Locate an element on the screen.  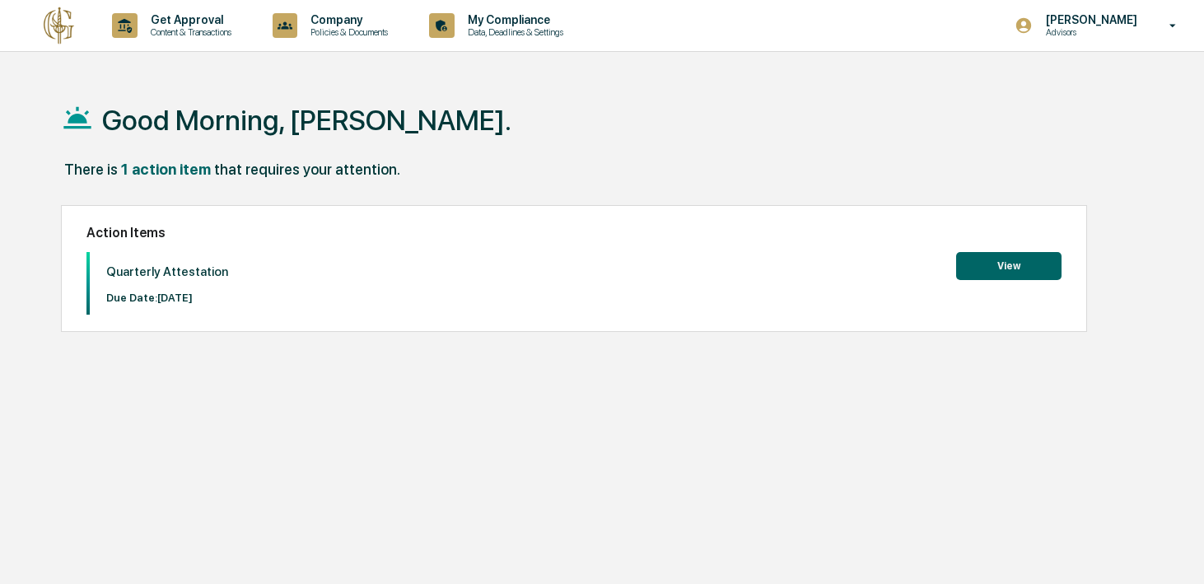
div: that requires your attention. is located at coordinates (307, 169).